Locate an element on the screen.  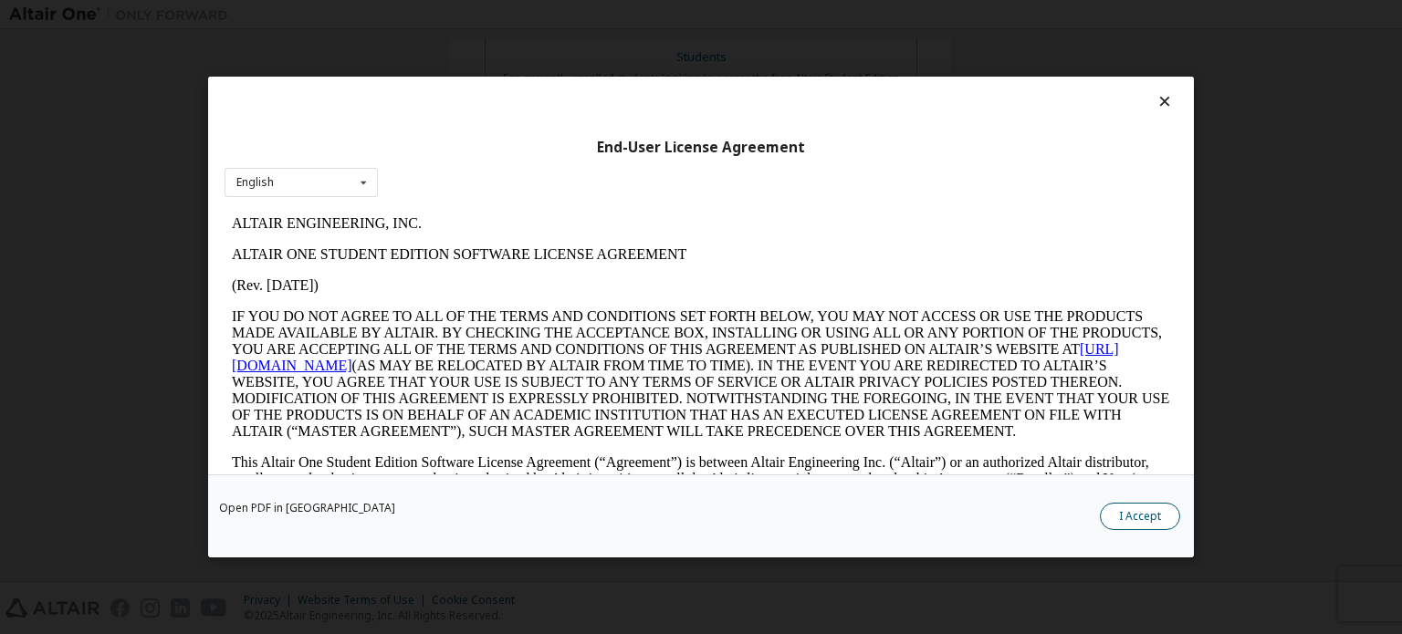
p: IF YOU DO NOT AGREE TO ALL OF THE TERMS AND CONDITIONS SET FORTH BELOW, YOU MAY NOT ACCESS OR USE... is located at coordinates (476, 166).